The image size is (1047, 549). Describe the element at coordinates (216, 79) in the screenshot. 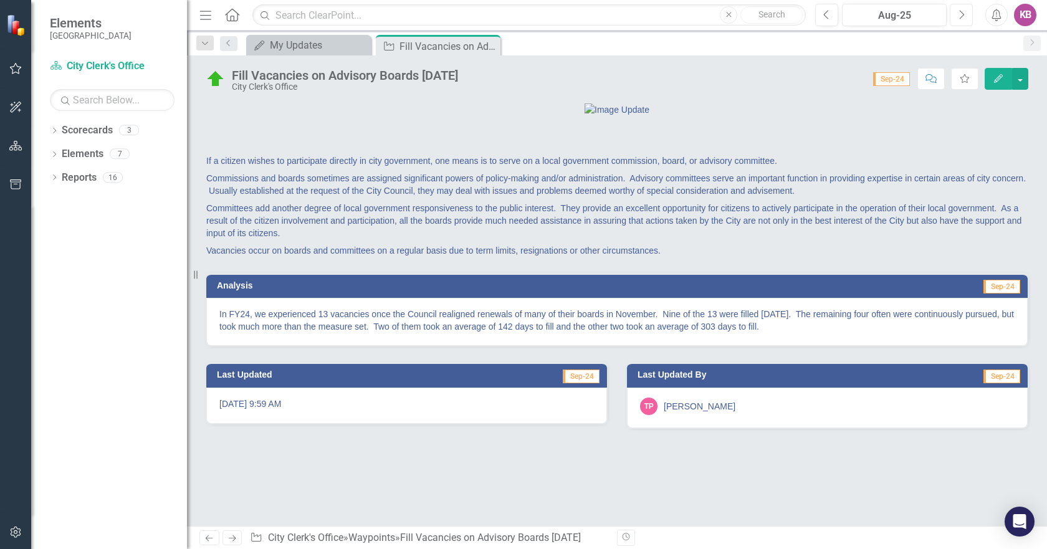

I see `img: On Schedule or Complete` at that location.